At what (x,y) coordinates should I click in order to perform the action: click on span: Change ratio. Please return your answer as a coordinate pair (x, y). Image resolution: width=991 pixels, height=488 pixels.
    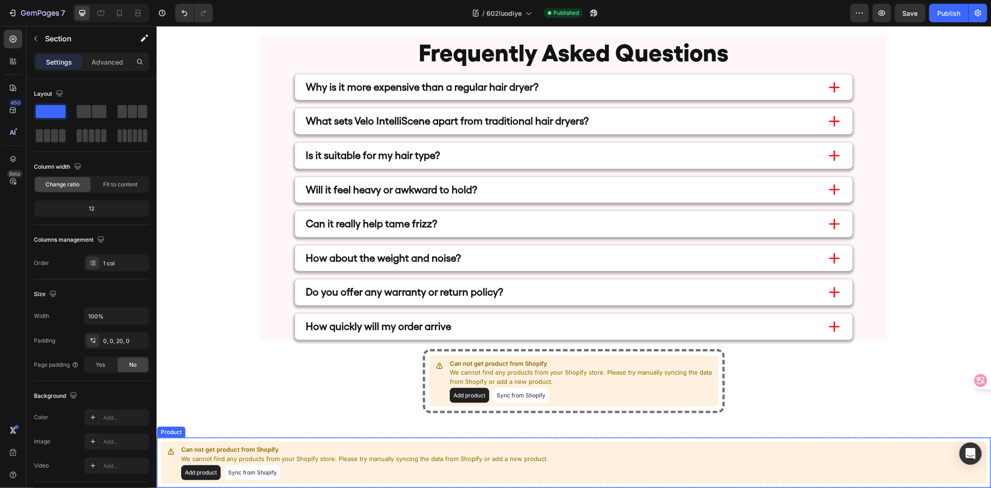
    Looking at the image, I should click on (63, 184).